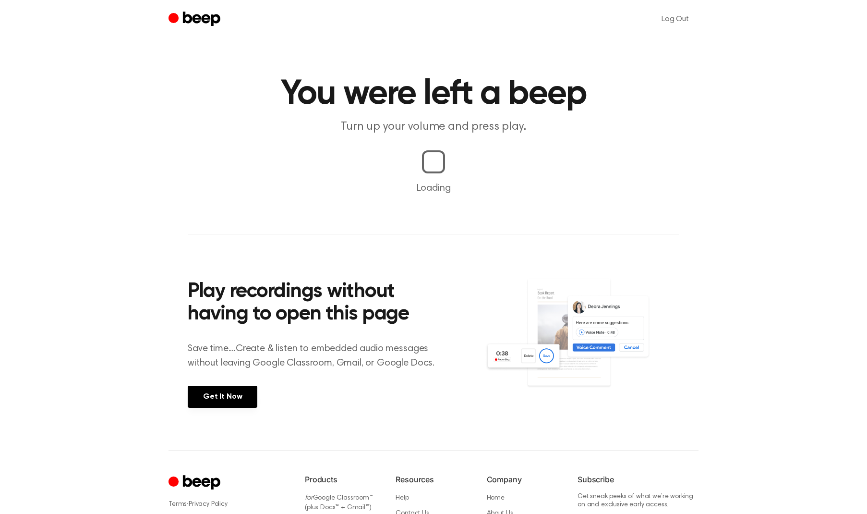  Describe the element at coordinates (222, 397) in the screenshot. I see `a: Get It Now` at that location.